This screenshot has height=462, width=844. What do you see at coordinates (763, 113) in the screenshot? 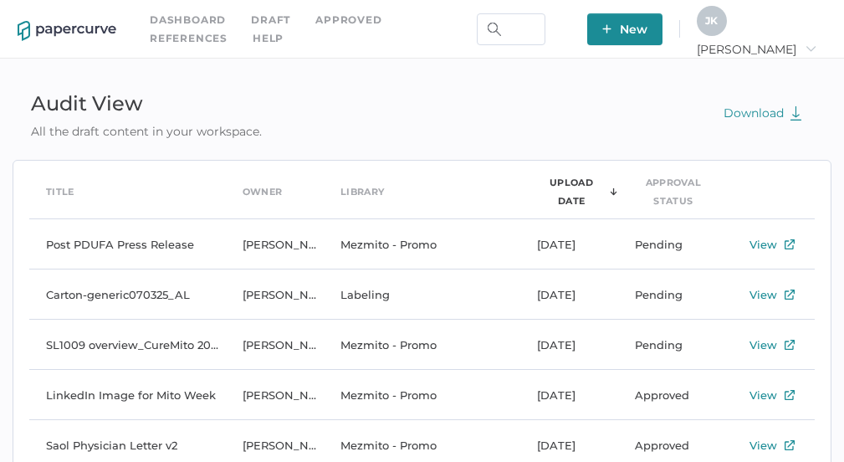
I see `button: Download` at bounding box center [763, 113].